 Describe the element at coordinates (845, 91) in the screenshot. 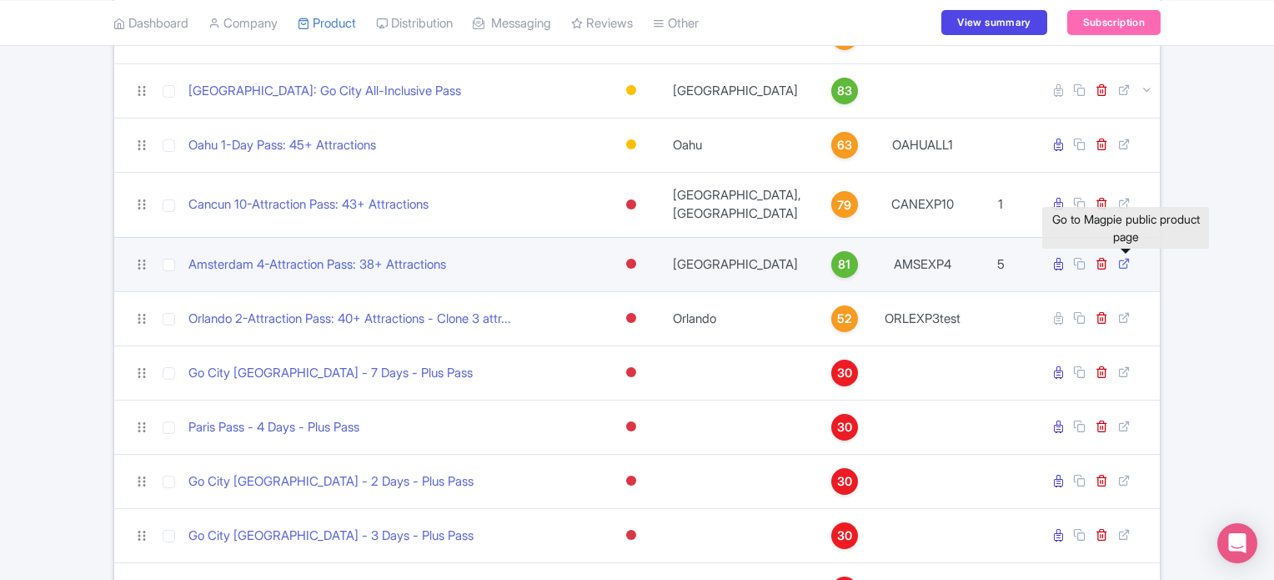

I see `span: 83` at that location.